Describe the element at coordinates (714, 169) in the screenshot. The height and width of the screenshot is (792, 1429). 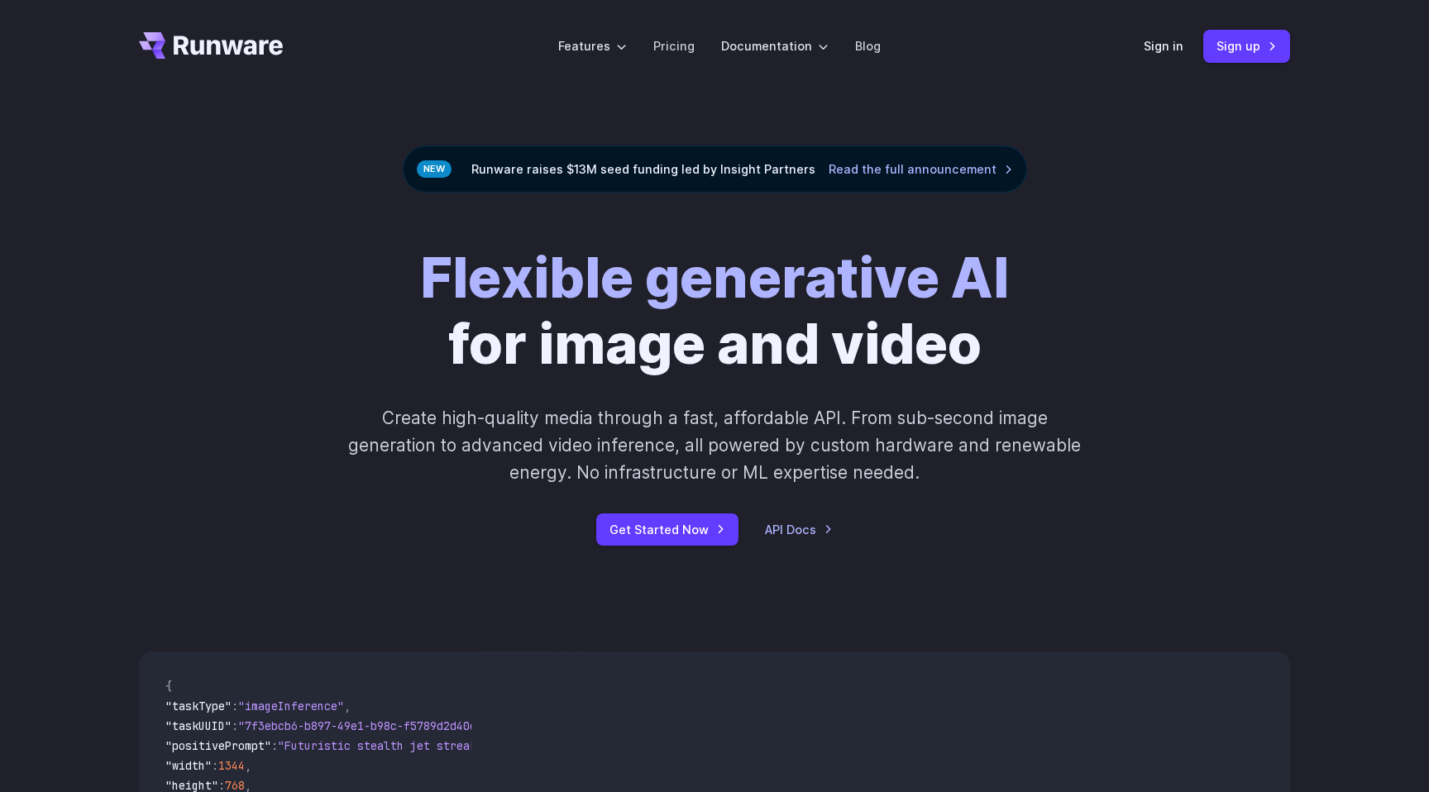
I see `div: Runware raises $13M seed funding led by Insight Partners` at that location.